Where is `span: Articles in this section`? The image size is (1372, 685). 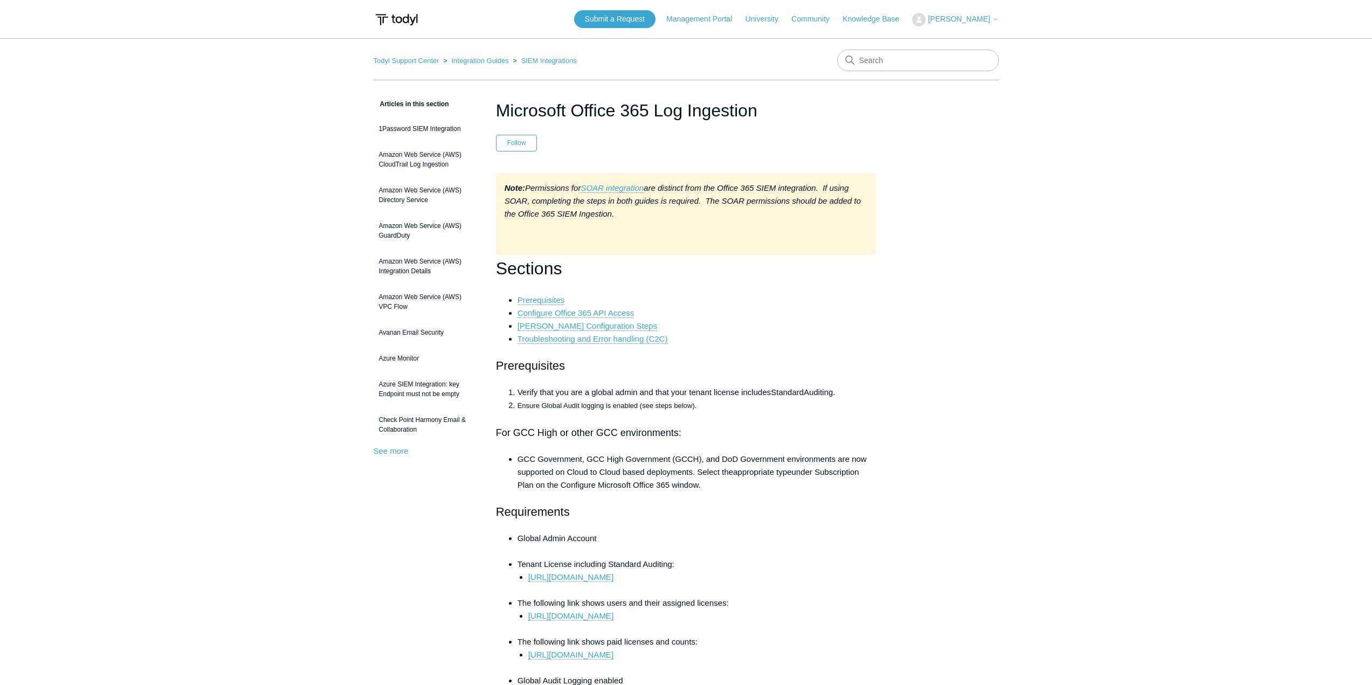
span: Articles in this section is located at coordinates (411, 104).